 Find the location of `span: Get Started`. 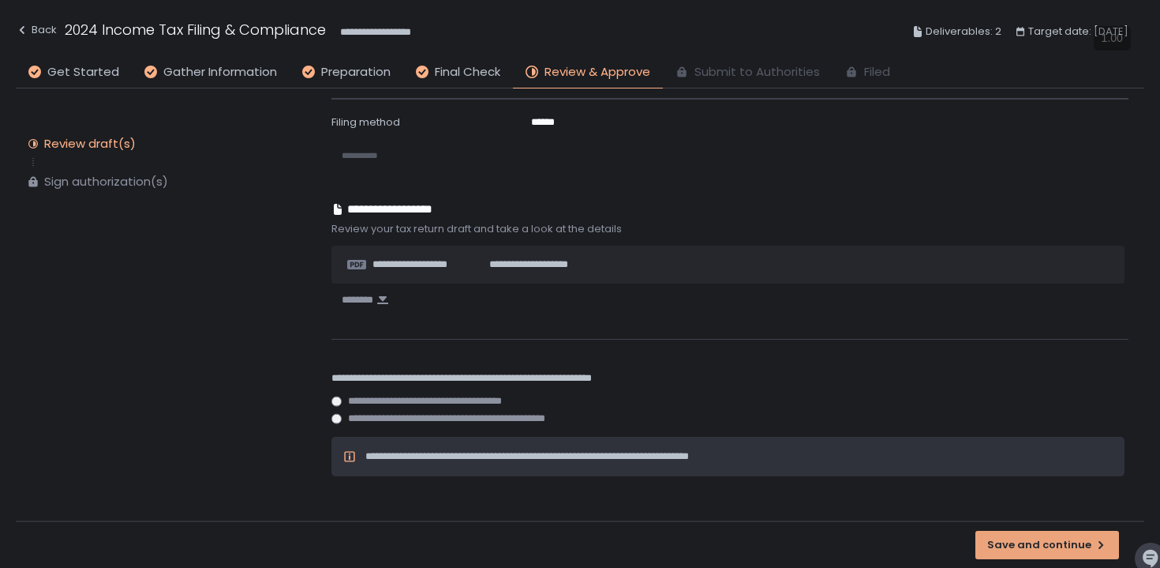

span: Get Started is located at coordinates (83, 72).